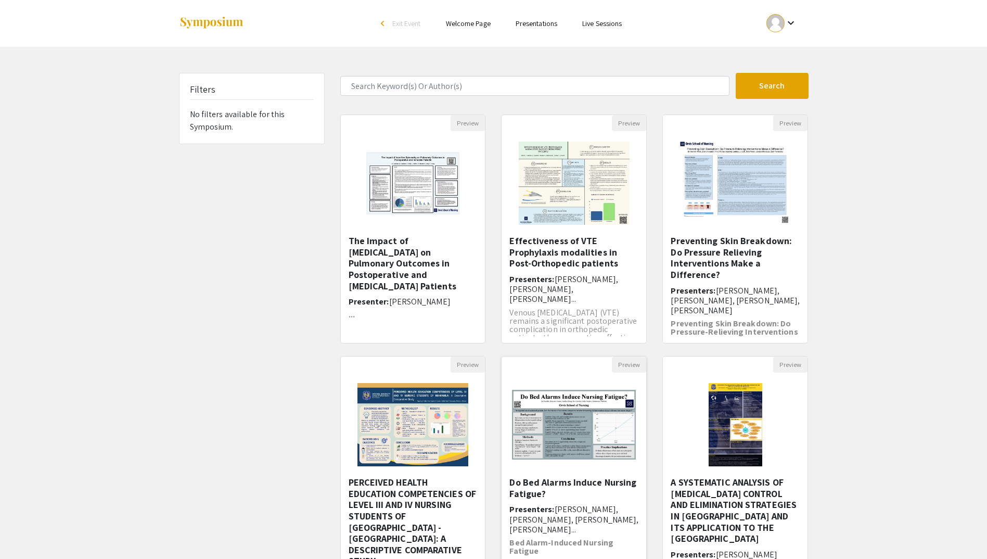  Describe the element at coordinates (735, 258) in the screenshot. I see `h5: Preventing Skin Breakdown: Do Pressure Relieving Interventions Make a Difference?` at that location.